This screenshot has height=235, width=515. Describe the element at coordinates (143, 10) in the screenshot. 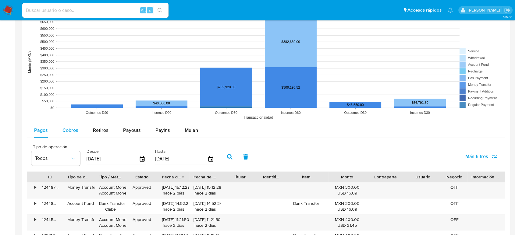

I see `span: Alt` at that location.